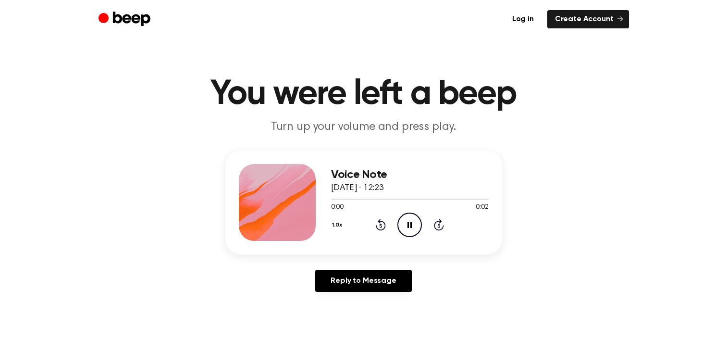 This screenshot has width=727, height=355. I want to click on h3: Voice Note, so click(410, 174).